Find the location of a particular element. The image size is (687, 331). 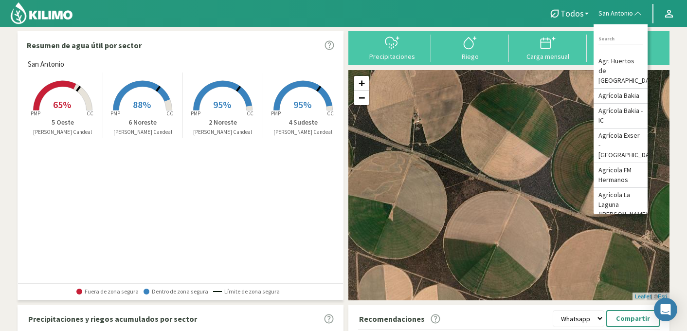

button: Precipitaciones is located at coordinates (392, 47).